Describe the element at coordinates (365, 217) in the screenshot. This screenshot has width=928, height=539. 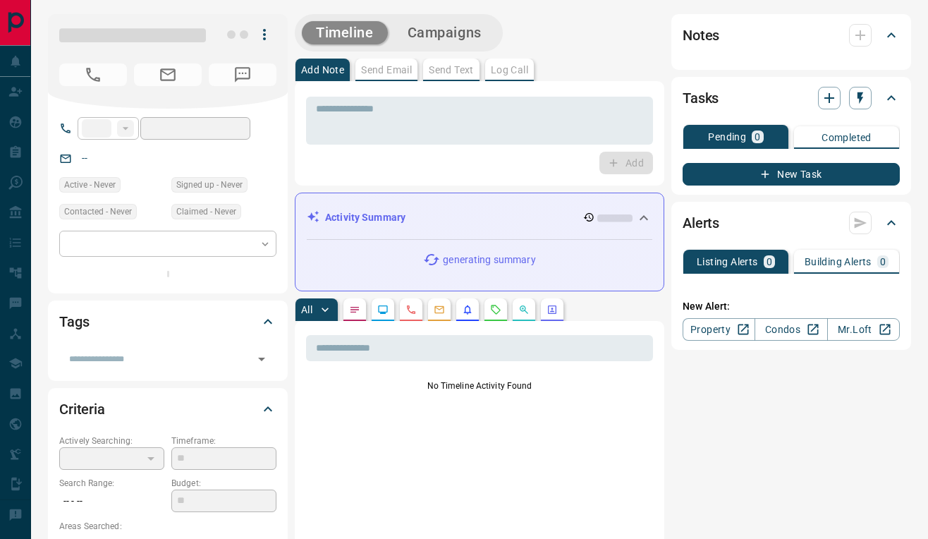
I see `p: Activity Summary` at that location.